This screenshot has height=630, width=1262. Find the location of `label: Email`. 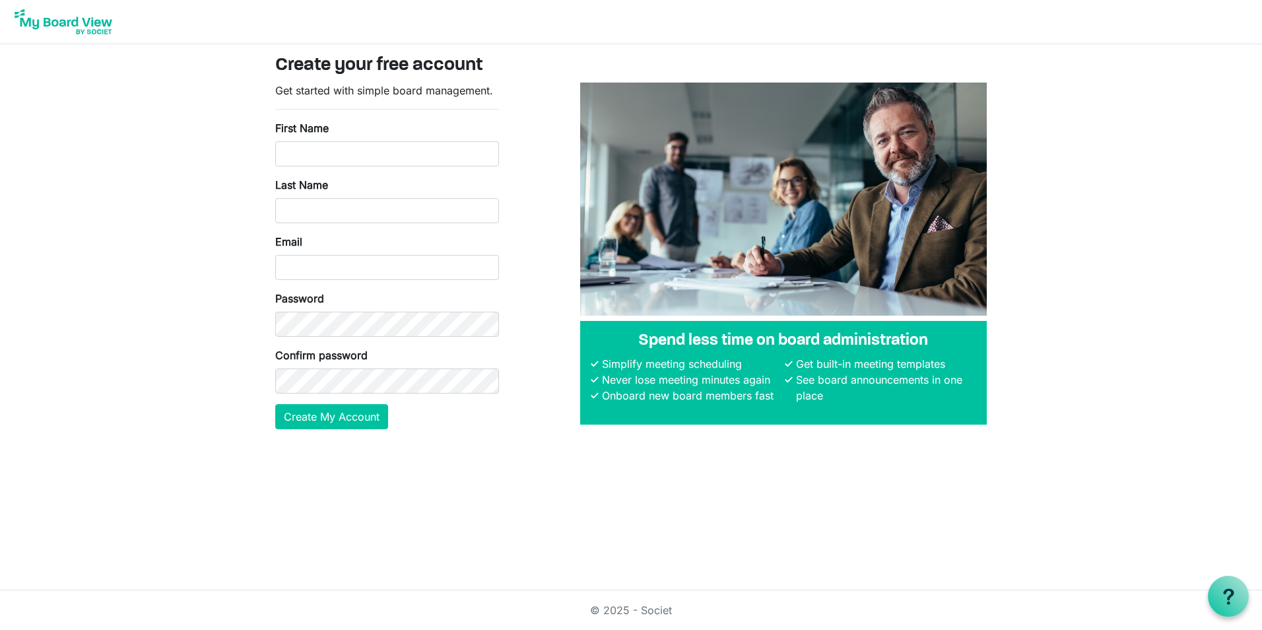

label: Email is located at coordinates (289, 242).